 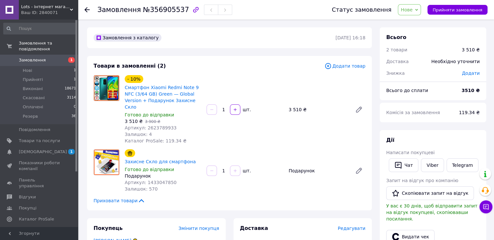 What do you see at coordinates (40, 29) in the screenshot?
I see `input: Пошук` at bounding box center [40, 29].